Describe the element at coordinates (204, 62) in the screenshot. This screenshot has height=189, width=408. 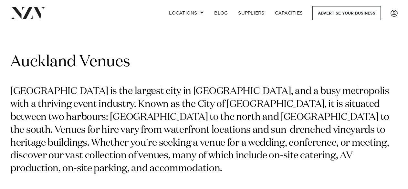
I see `h1: Auckland Venues` at that location.